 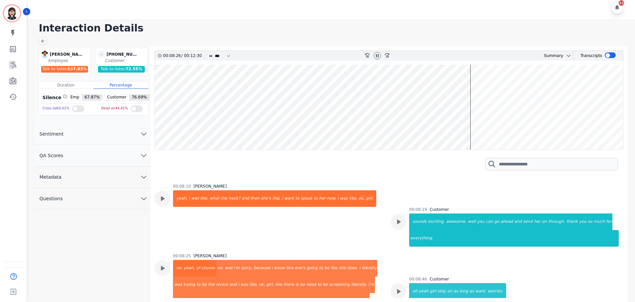 What do you see at coordinates (224, 199) in the screenshot?
I see `div: the` at bounding box center [224, 199].